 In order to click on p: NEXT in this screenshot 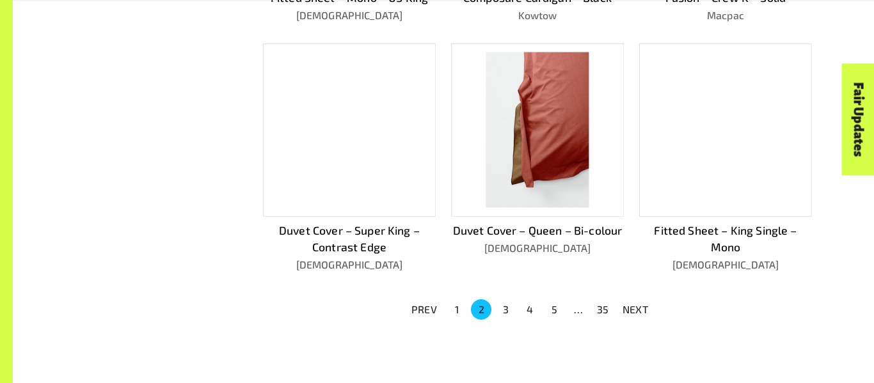, I will do `click(635, 310)`.